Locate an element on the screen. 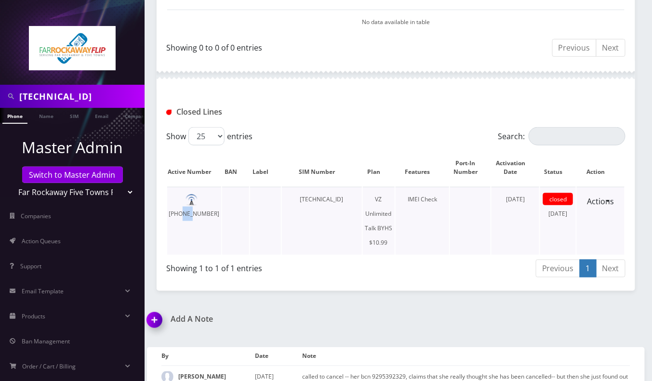  a: SIM is located at coordinates (74, 115).